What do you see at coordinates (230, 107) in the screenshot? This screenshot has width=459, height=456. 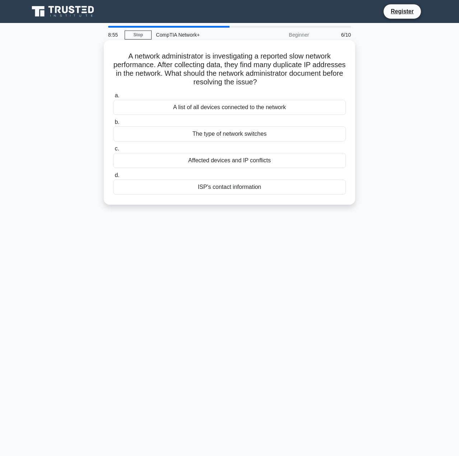 I see `div: A list of all devices connected to the network` at bounding box center [230, 107].